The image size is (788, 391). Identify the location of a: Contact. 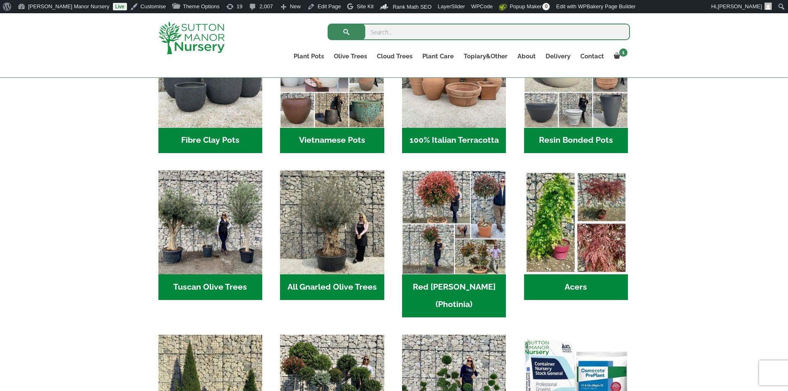
(592, 56).